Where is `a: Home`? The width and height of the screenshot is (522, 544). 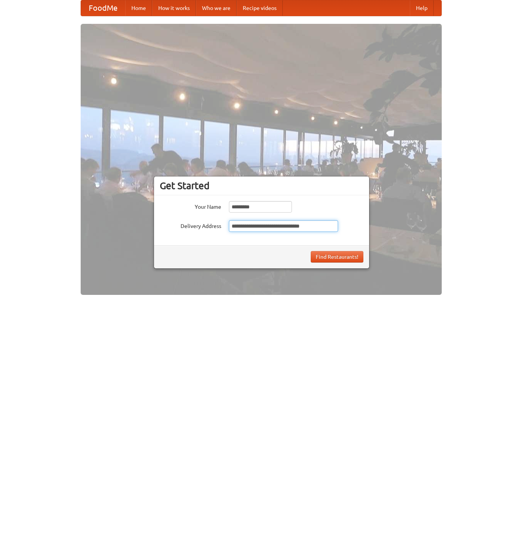
a: Home is located at coordinates (139, 8).